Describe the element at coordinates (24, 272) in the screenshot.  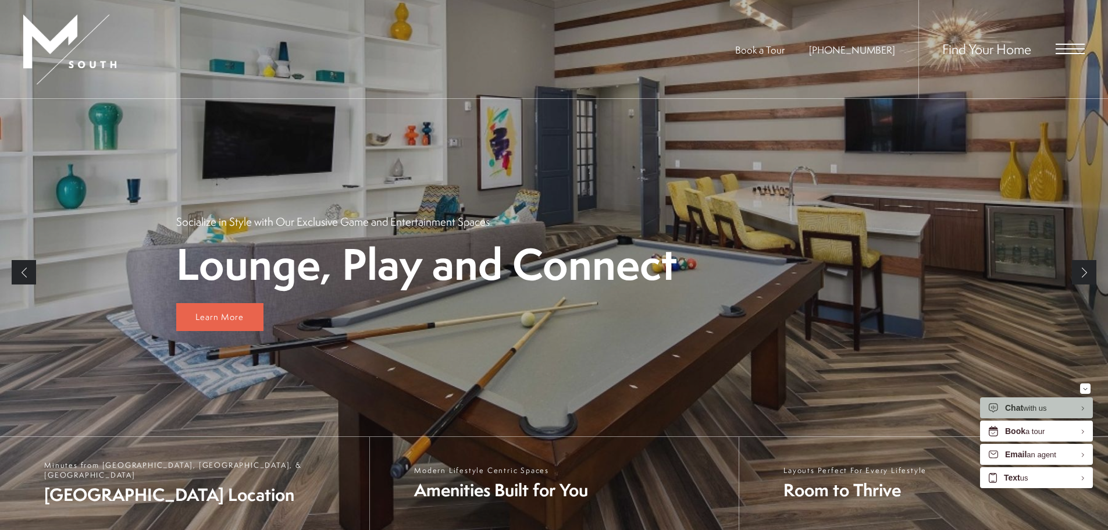
I see `a: Previous` at that location.